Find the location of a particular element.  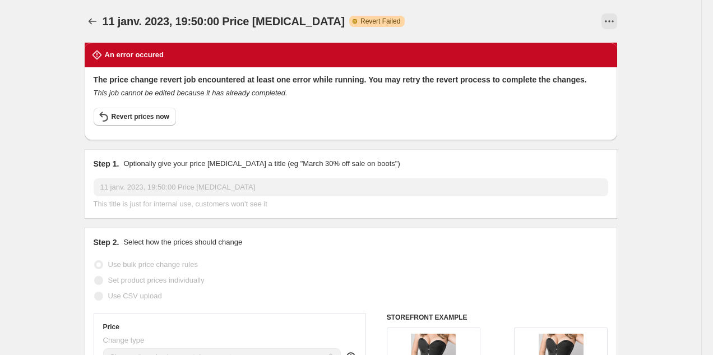

h6: STOREFRONT EXAMPLE is located at coordinates (497, 317).